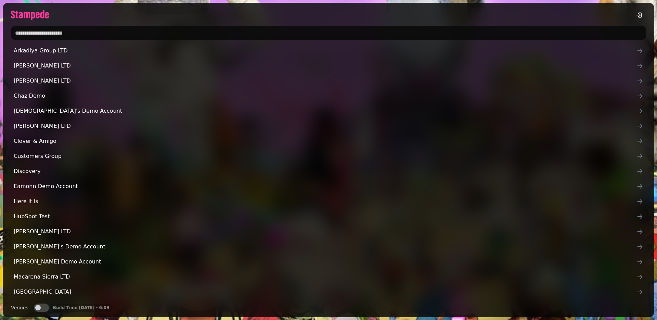 The image size is (657, 320). Describe the element at coordinates (325, 96) in the screenshot. I see `span: Chaz Demo` at that location.